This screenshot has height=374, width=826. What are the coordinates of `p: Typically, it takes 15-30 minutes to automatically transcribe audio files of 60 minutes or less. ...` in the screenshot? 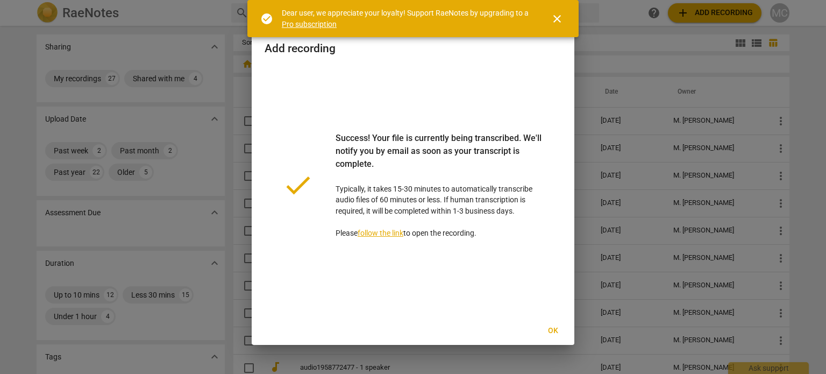 It's located at (440, 185).